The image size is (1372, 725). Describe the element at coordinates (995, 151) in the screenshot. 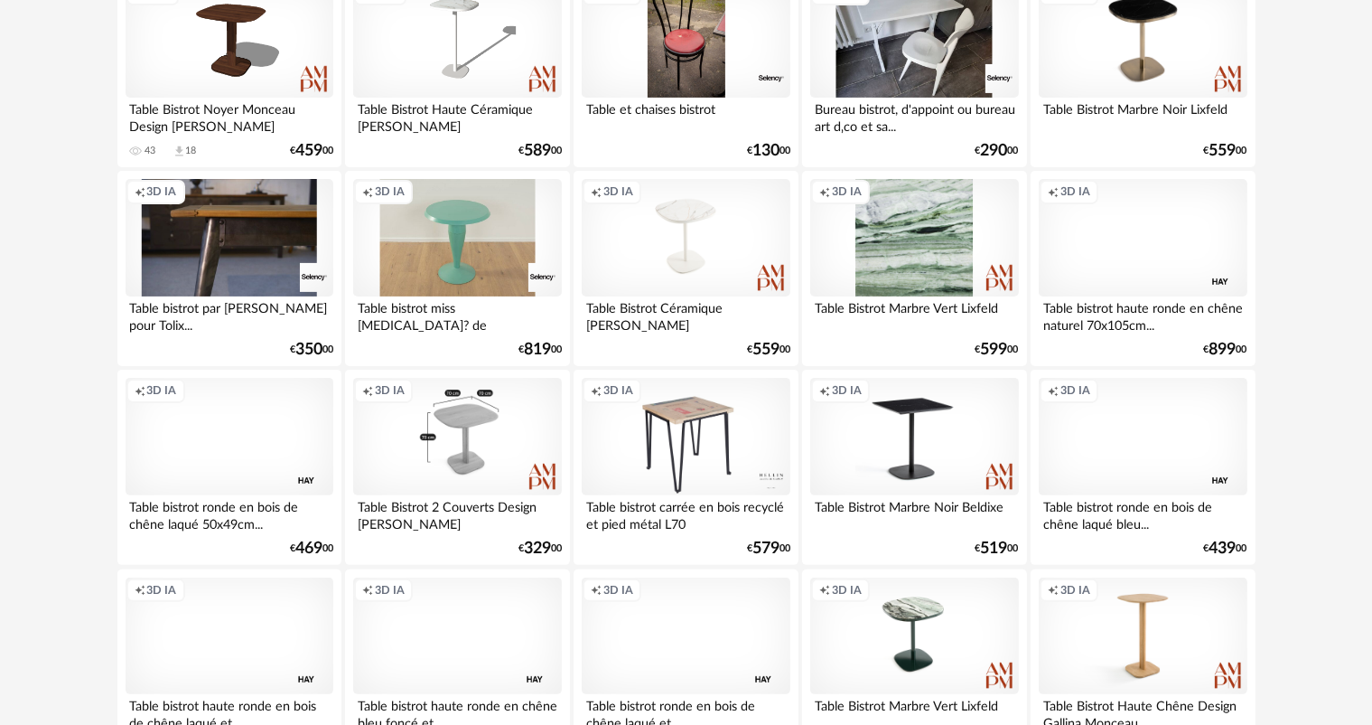

I see `span: 290` at that location.